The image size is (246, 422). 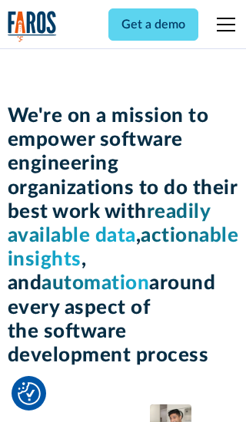 I want to click on img: Logo of the analytics and reporting company Faros., so click(x=32, y=26).